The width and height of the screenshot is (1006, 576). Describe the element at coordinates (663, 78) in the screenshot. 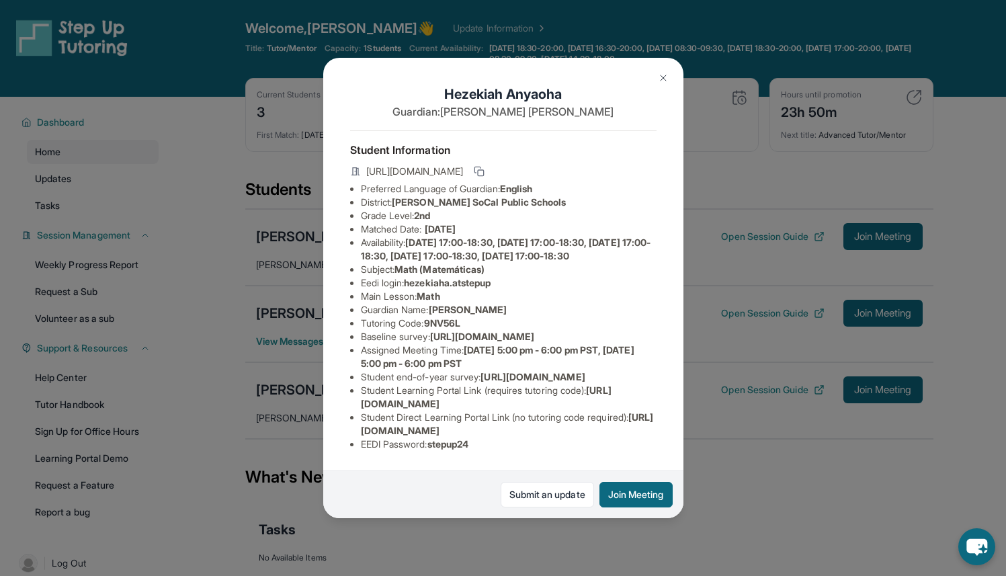

I see `img: Close Icon` at that location.